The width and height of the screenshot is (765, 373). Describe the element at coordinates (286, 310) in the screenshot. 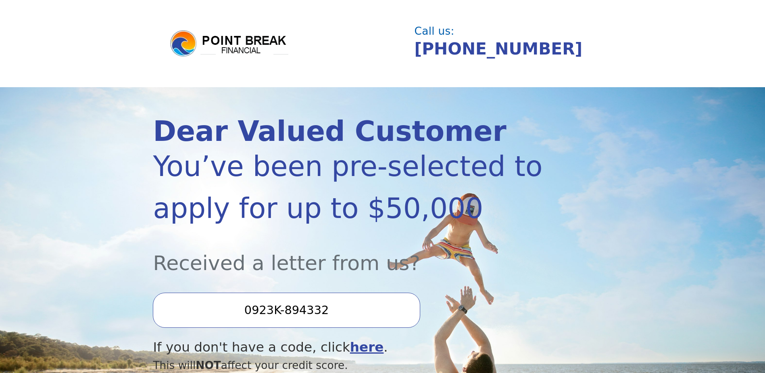

I see `input: Enter your Offer Code:` at that location.